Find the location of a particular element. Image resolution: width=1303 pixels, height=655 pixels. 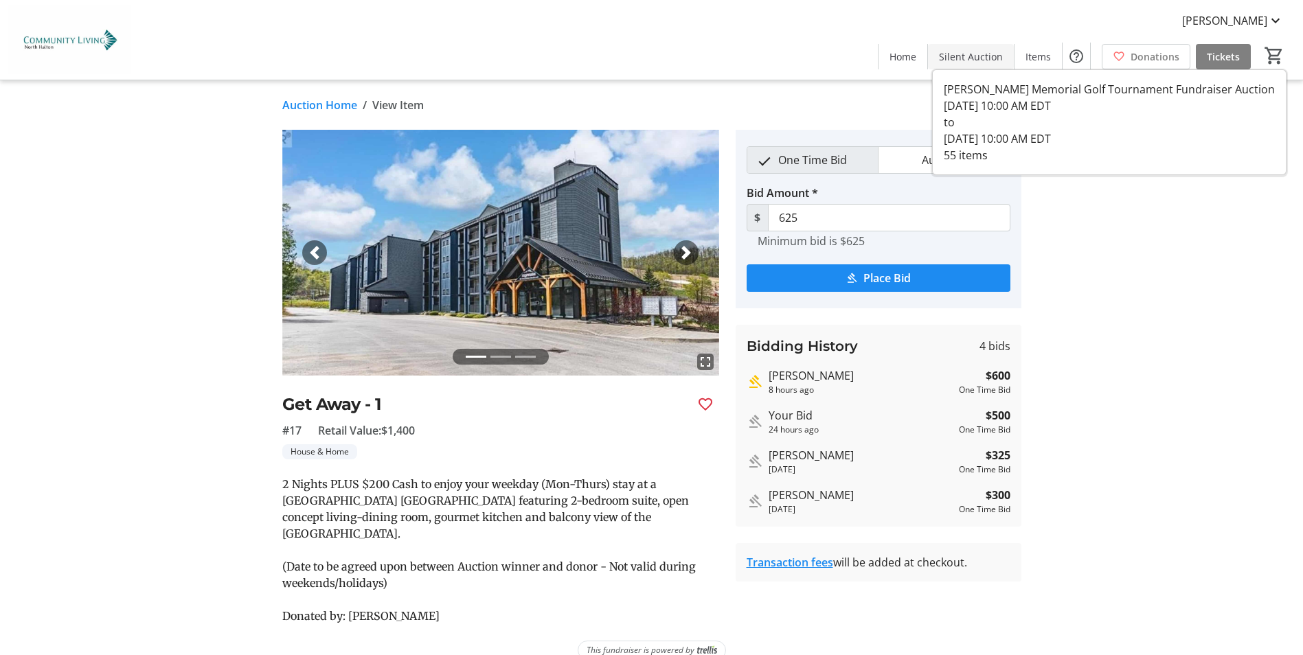

a: Items is located at coordinates (1038, 56).